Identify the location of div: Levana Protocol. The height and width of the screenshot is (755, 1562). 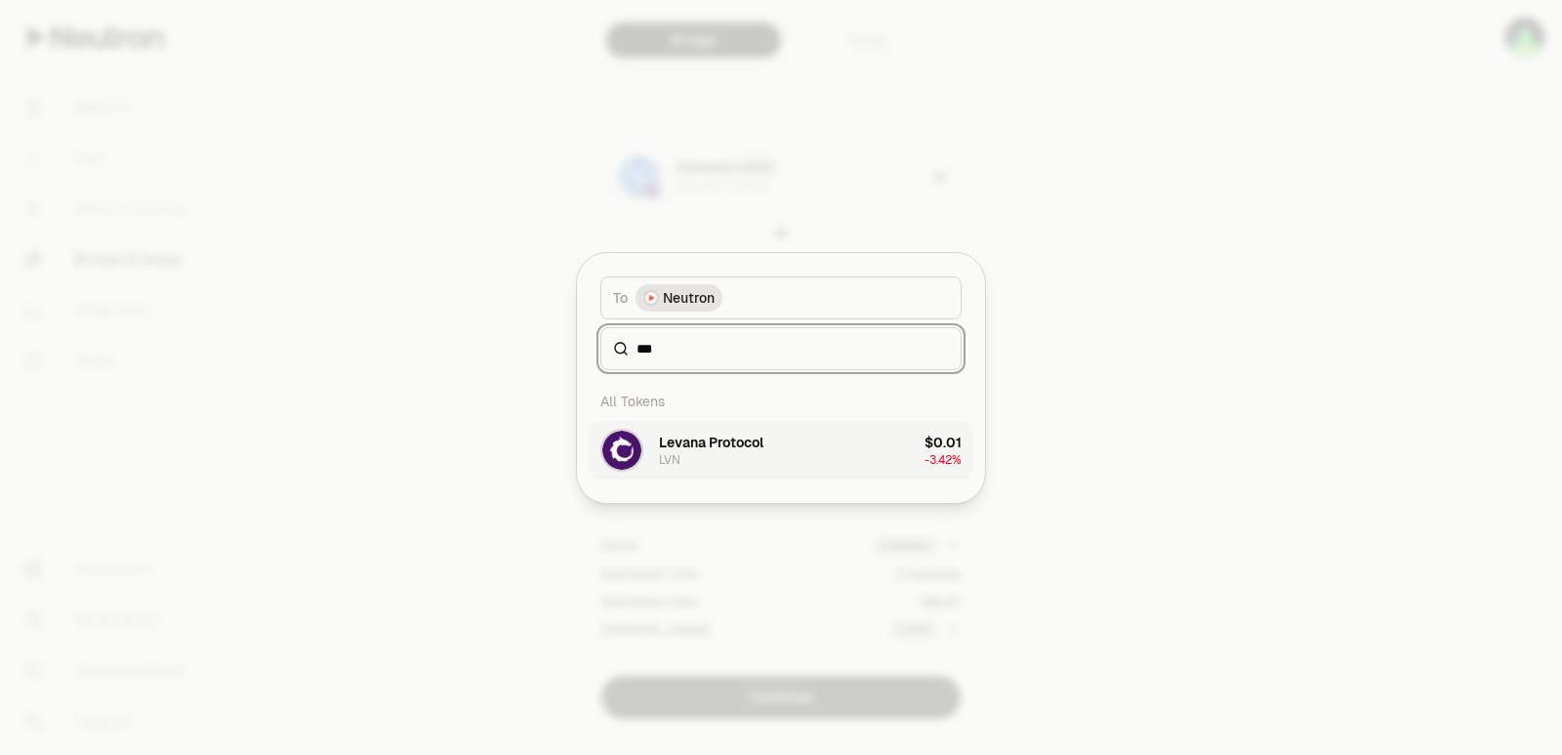
(711, 442).